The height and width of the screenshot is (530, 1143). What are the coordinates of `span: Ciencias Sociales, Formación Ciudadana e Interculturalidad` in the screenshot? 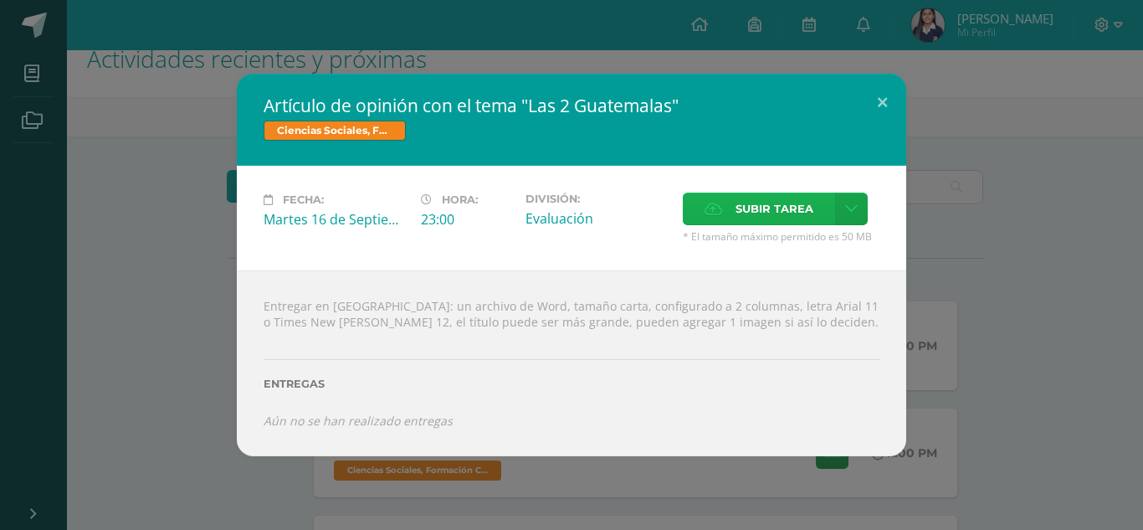 It's located at (335, 131).